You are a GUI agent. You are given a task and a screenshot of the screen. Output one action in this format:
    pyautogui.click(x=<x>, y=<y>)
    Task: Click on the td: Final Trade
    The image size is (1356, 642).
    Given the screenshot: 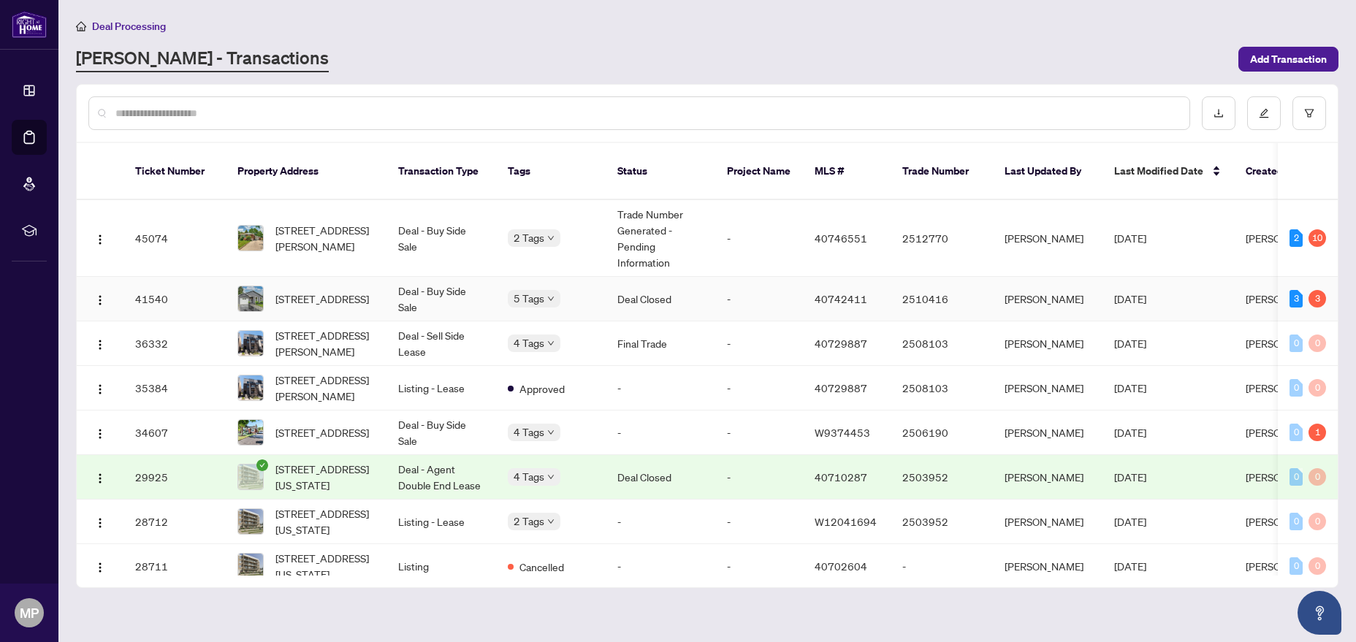 What is the action you would take?
    pyautogui.click(x=660, y=343)
    